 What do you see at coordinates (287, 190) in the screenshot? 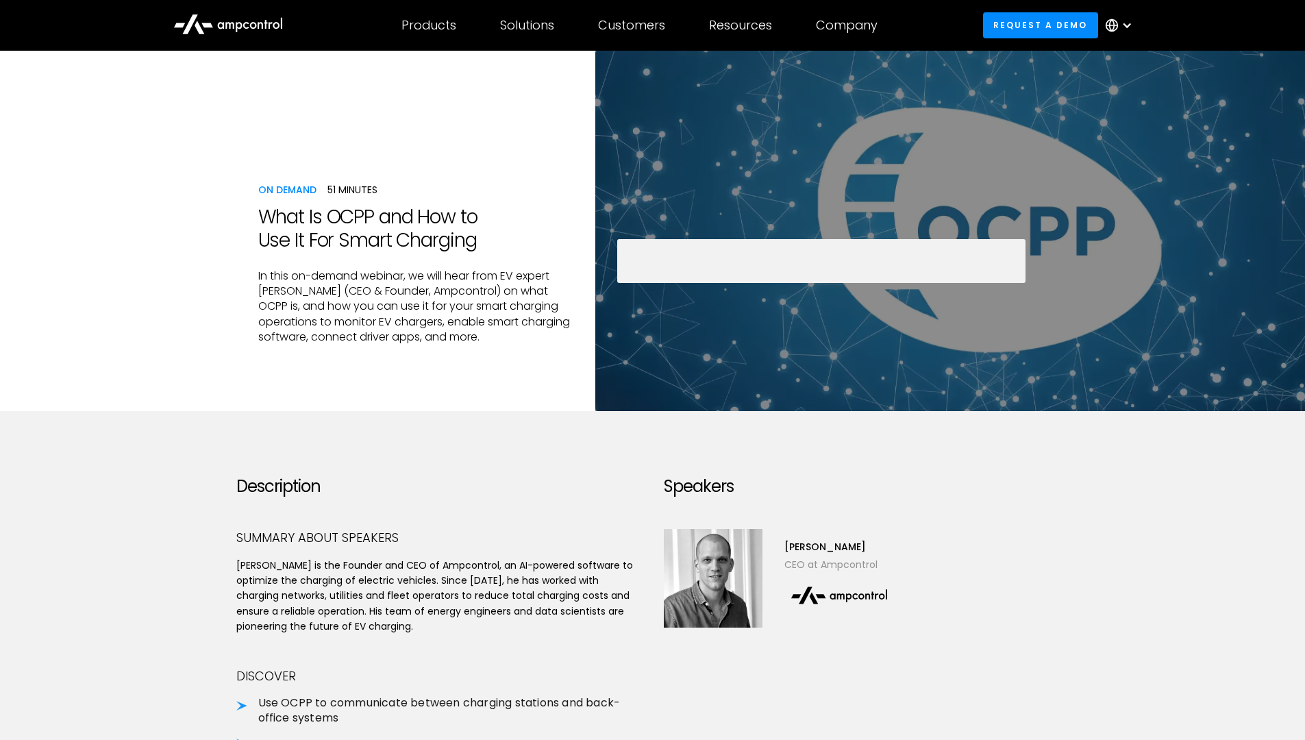
I see `div: ON DemanD` at bounding box center [287, 190].